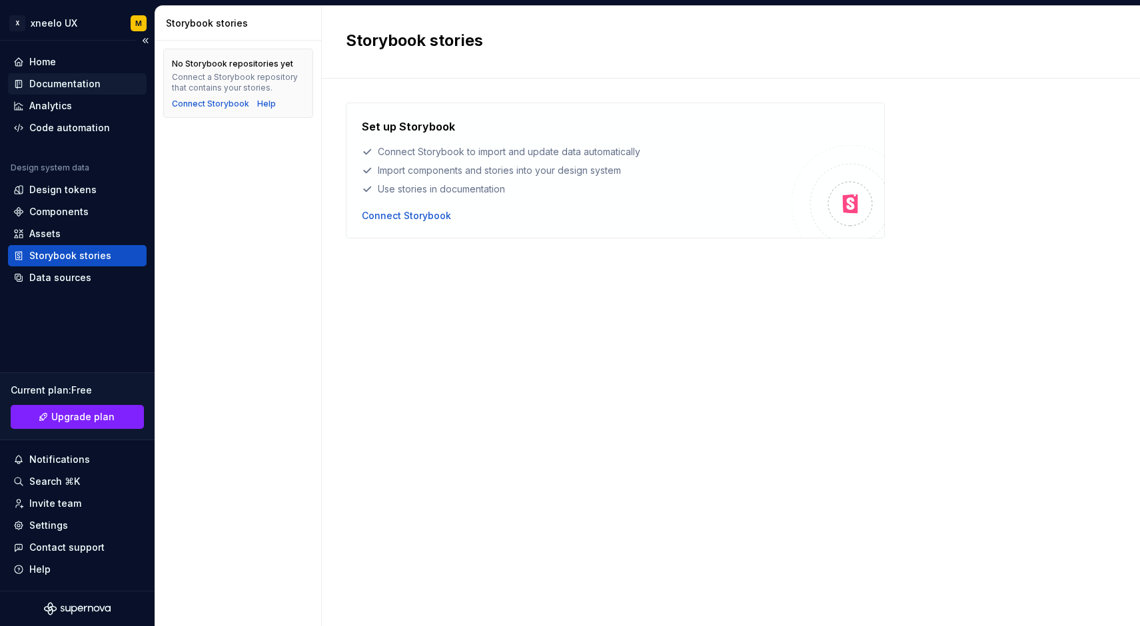 The height and width of the screenshot is (626, 1140). What do you see at coordinates (77, 84) in the screenshot?
I see `a: Documentation` at bounding box center [77, 84].